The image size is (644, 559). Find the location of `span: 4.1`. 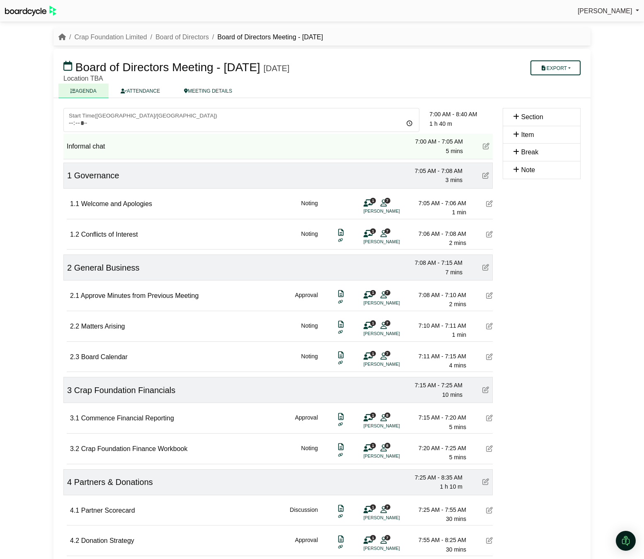

span: 4.1 is located at coordinates (75, 511).